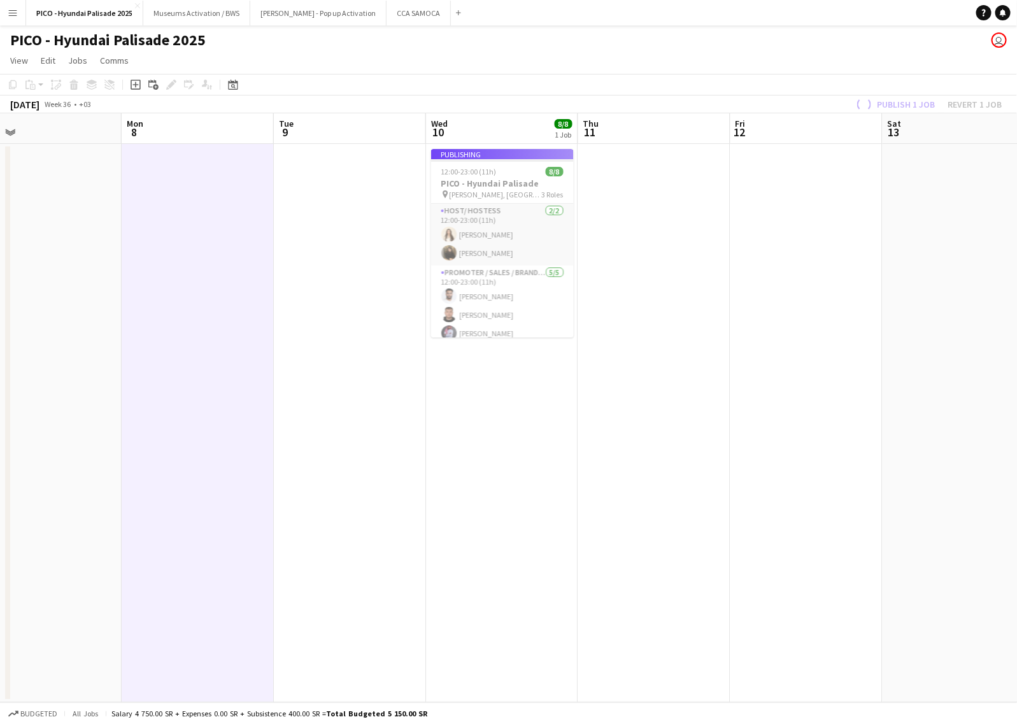 This screenshot has width=1017, height=724. Describe the element at coordinates (48, 61) in the screenshot. I see `span: Edit` at that location.